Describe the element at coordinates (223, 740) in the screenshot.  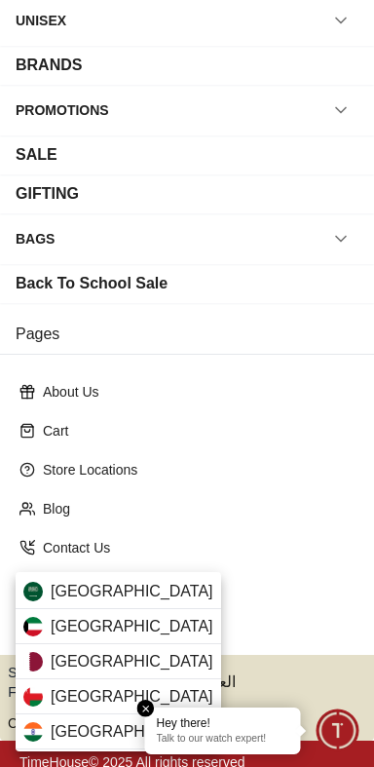
I see `p: Talk to our watch expert!` at that location.